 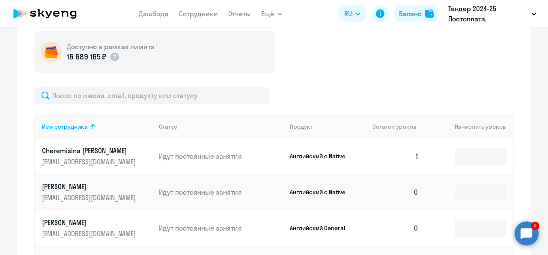 What do you see at coordinates (152, 95) in the screenshot?
I see `input: Поиск по имени, email, продукту или статусу` at bounding box center [152, 95].